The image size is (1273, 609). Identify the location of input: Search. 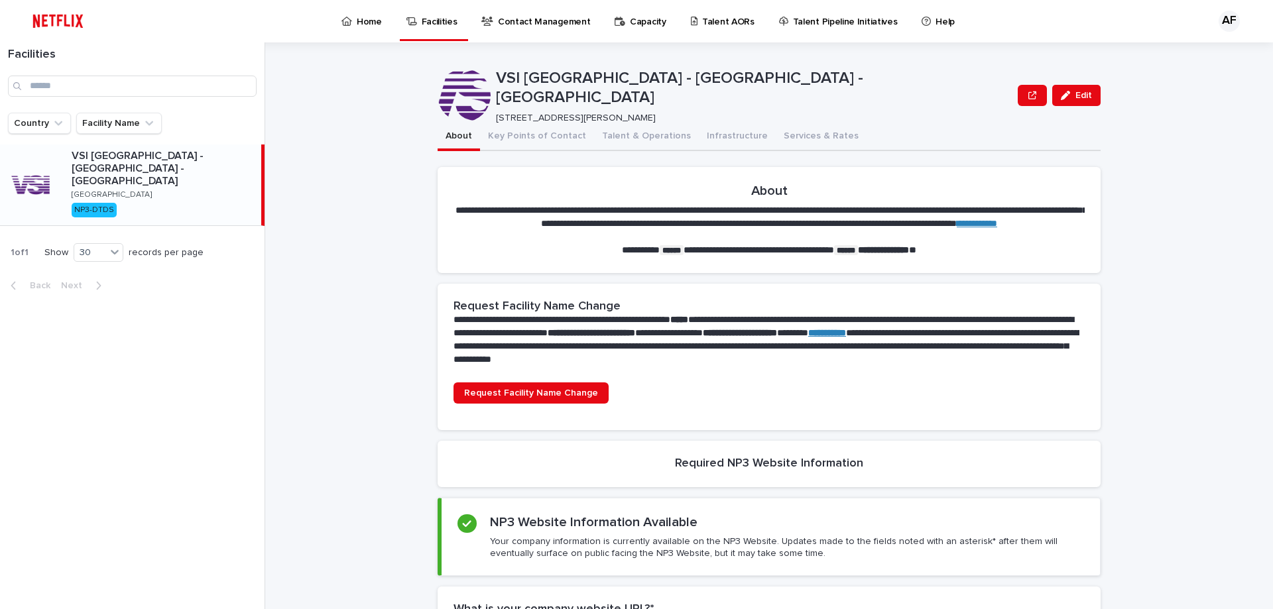
(132, 86).